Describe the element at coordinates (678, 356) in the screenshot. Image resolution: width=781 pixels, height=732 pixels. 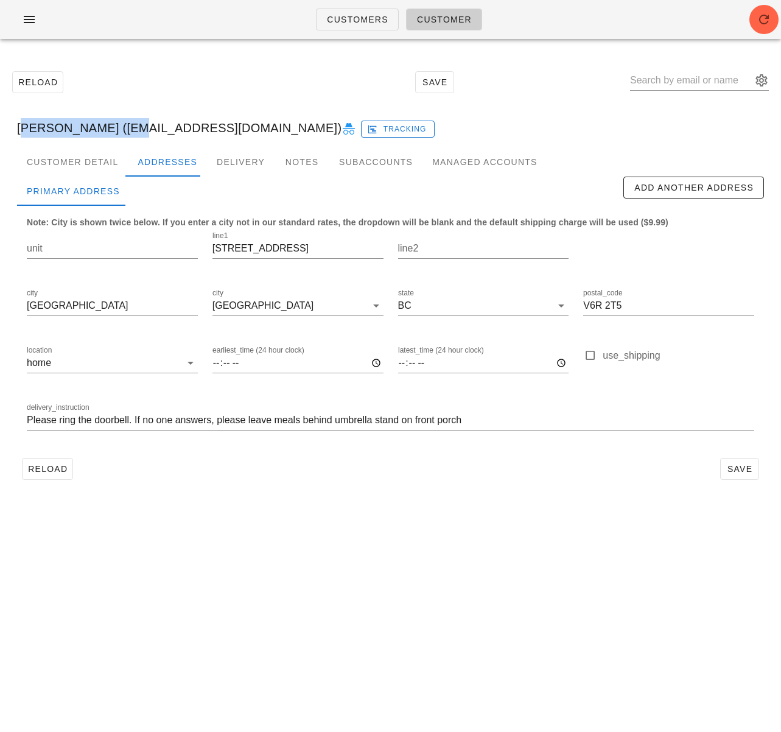
I see `label: use_shipping` at that location.